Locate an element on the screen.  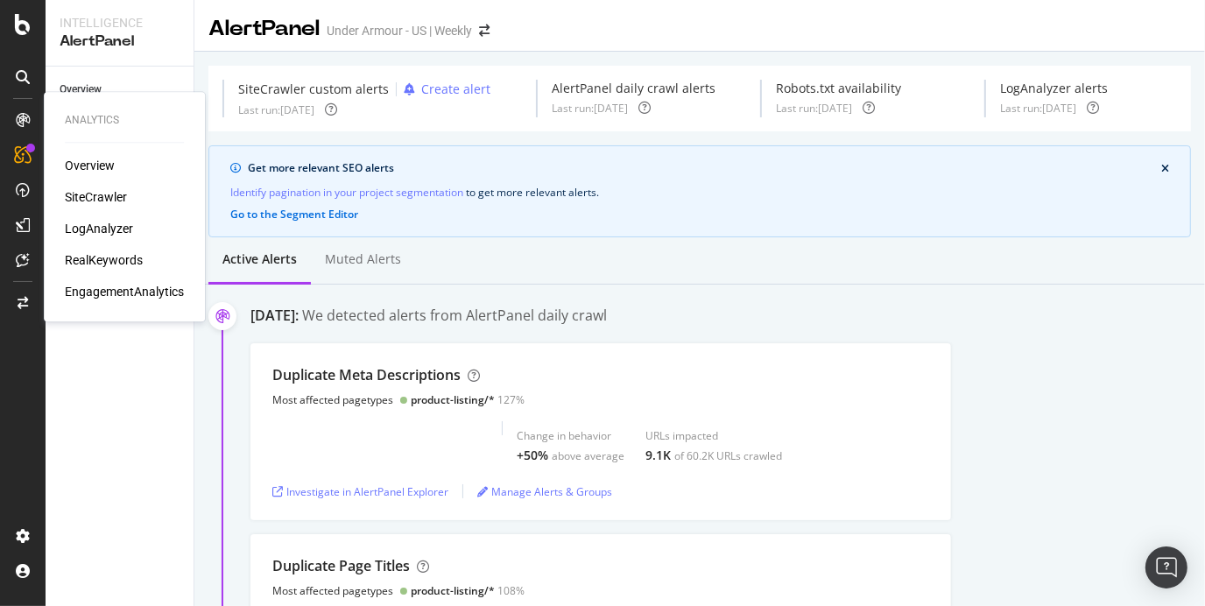
div: 108% is located at coordinates (468, 590).